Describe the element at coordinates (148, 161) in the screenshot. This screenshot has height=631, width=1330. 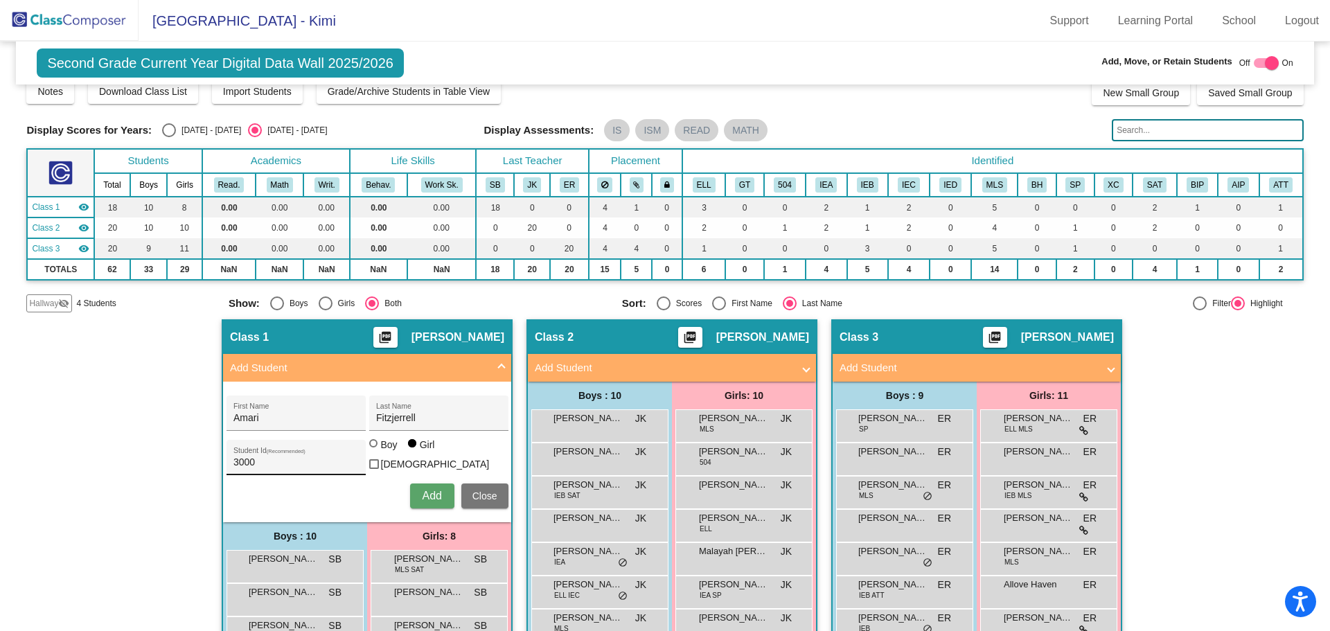
I see `th: Students` at that location.